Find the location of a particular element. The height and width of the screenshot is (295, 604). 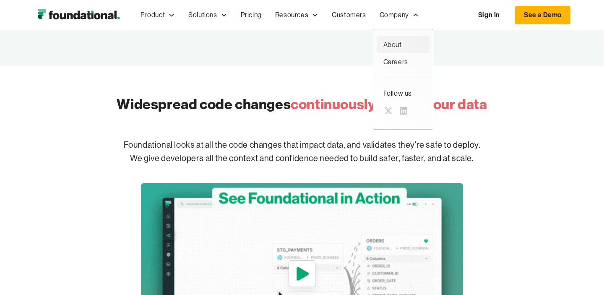

a: See a Demo is located at coordinates (543, 15).